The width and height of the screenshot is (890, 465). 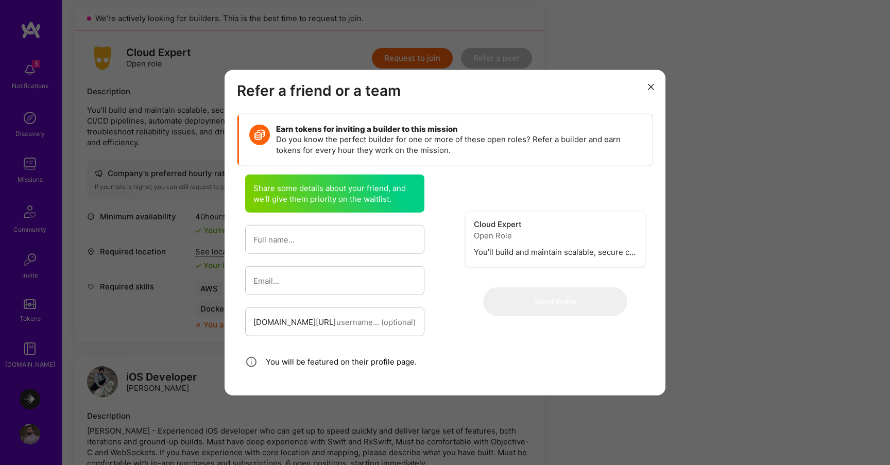 What do you see at coordinates (555, 225) in the screenshot?
I see `h4: Cloud Expert` at bounding box center [555, 225].